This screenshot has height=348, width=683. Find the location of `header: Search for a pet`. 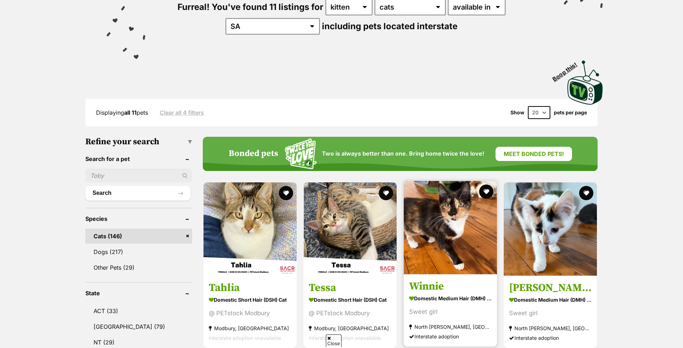

header: Search for a pet is located at coordinates (139, 159).